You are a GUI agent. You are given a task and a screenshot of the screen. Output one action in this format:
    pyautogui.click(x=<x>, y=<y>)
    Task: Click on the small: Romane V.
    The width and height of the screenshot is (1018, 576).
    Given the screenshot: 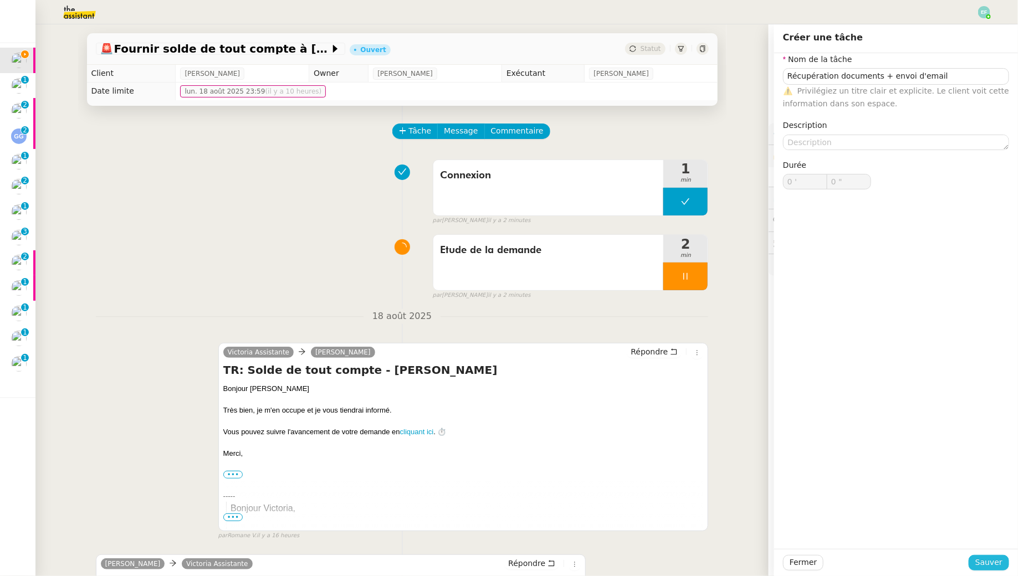 What is the action you would take?
    pyautogui.click(x=259, y=536)
    